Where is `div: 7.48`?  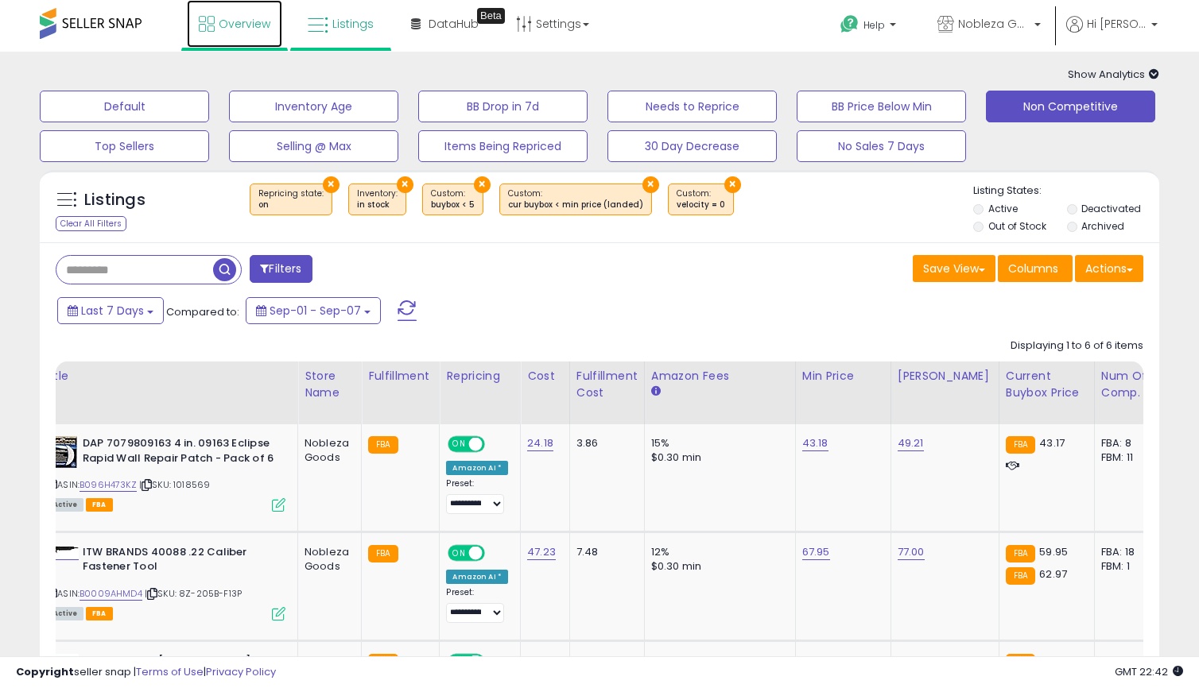
div: 7.48 is located at coordinates (604, 552).